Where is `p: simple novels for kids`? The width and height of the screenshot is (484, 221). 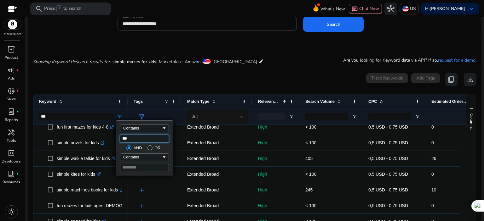
p: simple novels for kids is located at coordinates (81, 143).